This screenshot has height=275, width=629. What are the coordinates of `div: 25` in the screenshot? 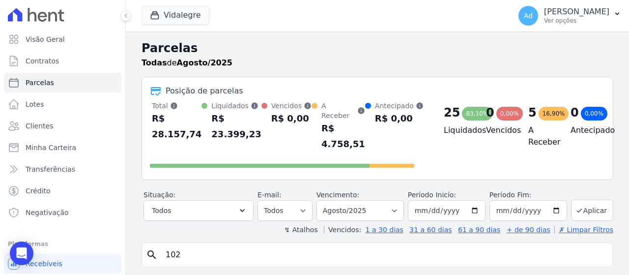 It's located at (452, 113).